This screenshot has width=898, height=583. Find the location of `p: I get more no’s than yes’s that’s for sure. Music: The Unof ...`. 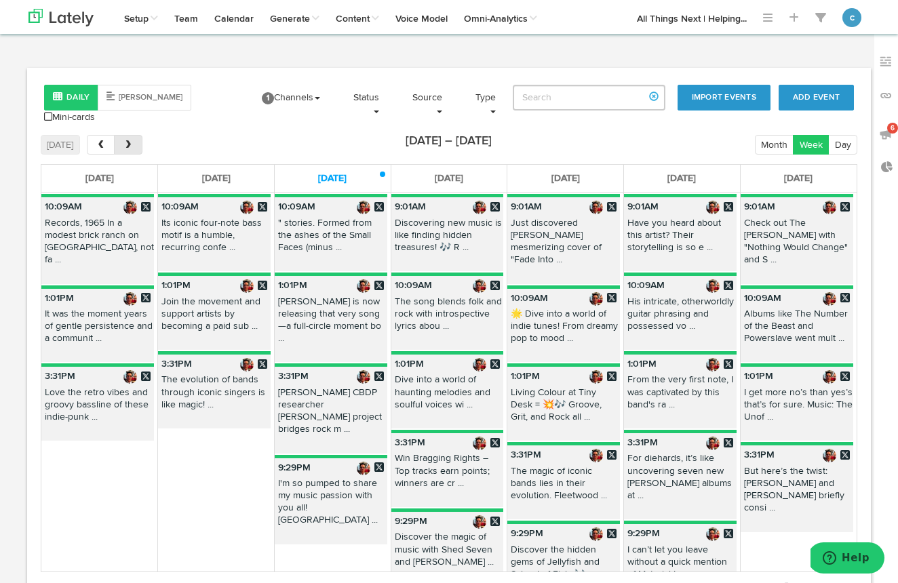

p: I get more no’s than yes’s that’s for sure. Music: The Unof ... is located at coordinates (797, 408).